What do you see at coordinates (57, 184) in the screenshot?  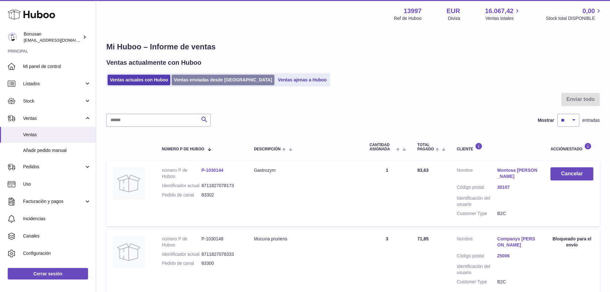 I see `span: Uso` at bounding box center [57, 184].